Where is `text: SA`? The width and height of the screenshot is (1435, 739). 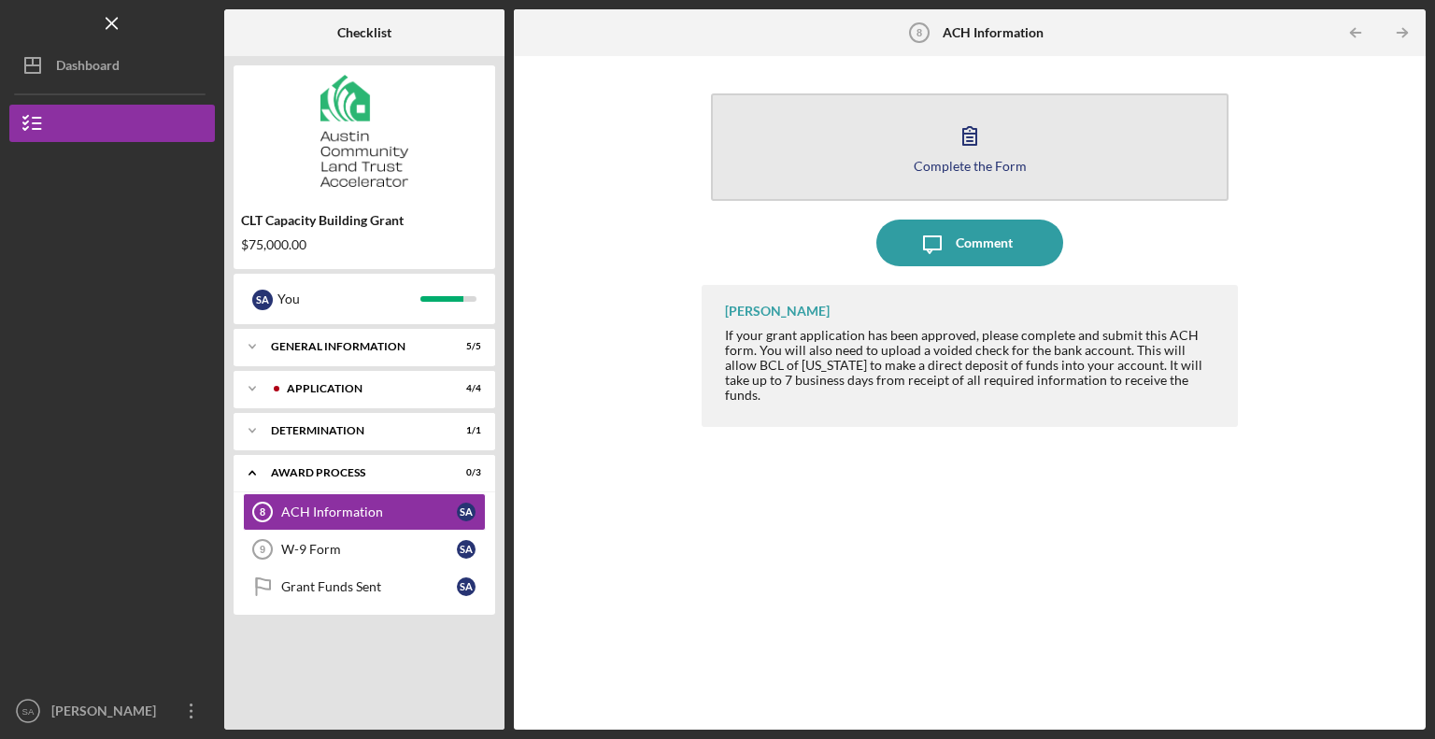
text: SA is located at coordinates (28, 711).